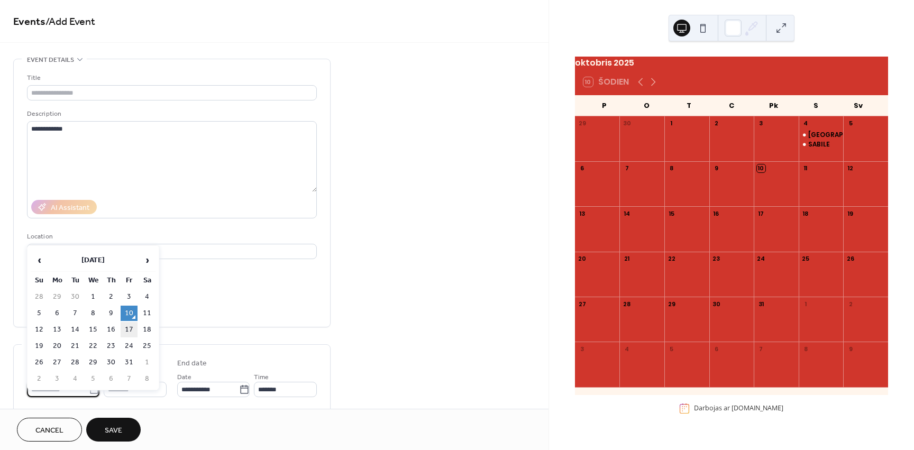  What do you see at coordinates (859, 106) in the screenshot?
I see `div: Sv` at bounding box center [859, 106].